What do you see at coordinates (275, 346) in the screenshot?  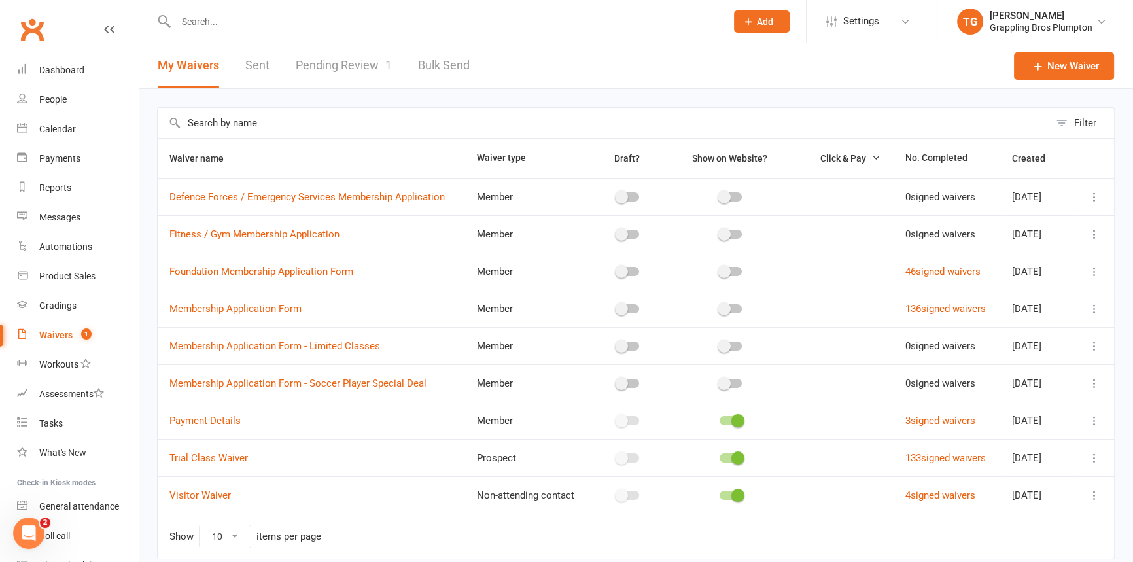 I see `a: Membership Application Form - Limited Classes` at bounding box center [275, 346].